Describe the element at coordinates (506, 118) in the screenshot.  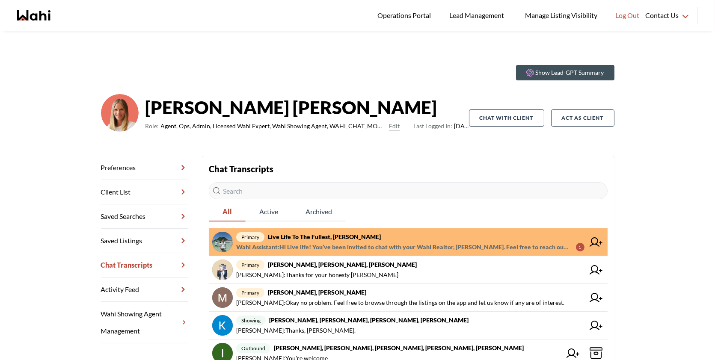
I see `button: Chat with client` at that location.